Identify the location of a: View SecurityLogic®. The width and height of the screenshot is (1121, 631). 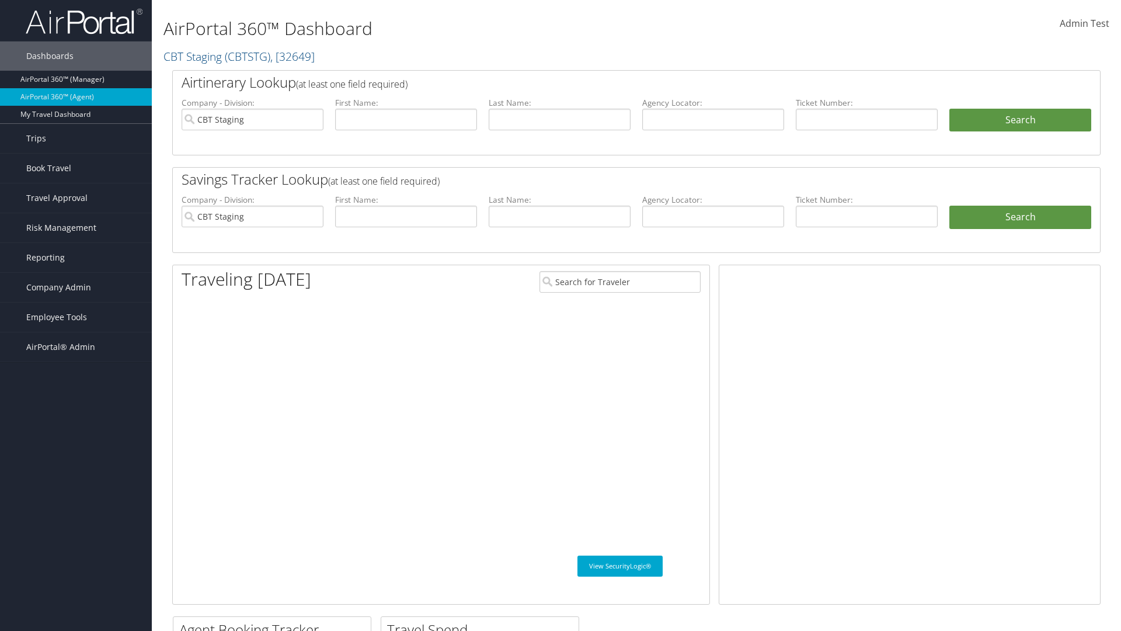
(620, 566).